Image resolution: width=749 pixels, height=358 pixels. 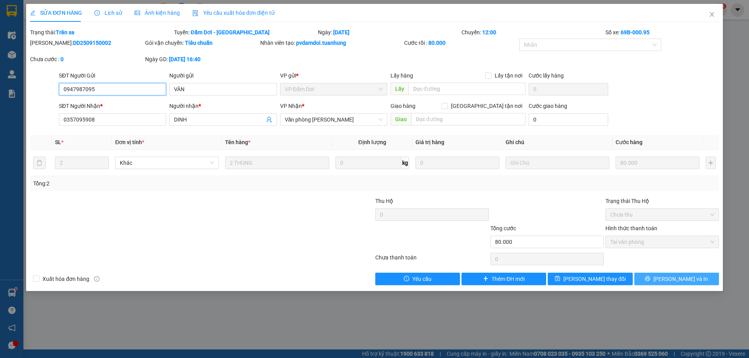 I want to click on button: delete, so click(x=39, y=163).